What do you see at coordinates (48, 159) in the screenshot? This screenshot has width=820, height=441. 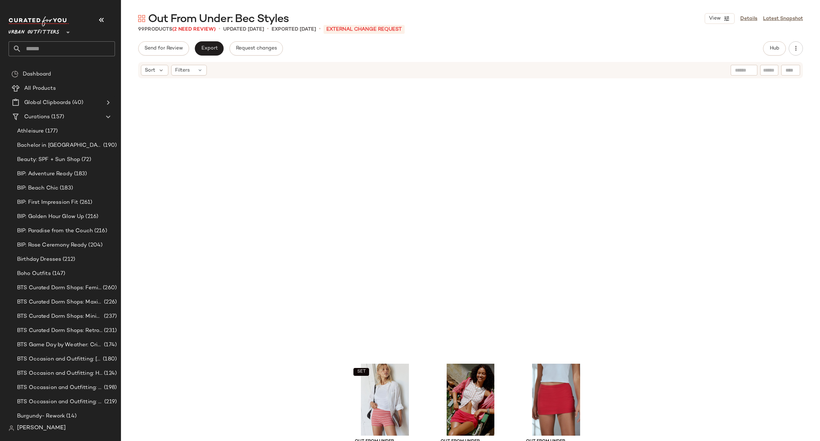 I see `span: Beauty: SPF + Sun Shop` at bounding box center [48, 159].